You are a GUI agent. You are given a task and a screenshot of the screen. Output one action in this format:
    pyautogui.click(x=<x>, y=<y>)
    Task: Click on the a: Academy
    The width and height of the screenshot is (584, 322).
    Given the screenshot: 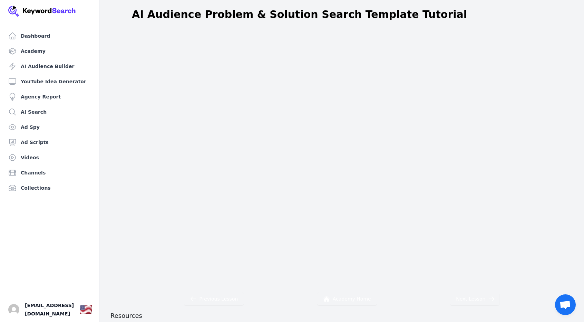 What is the action you would take?
    pyautogui.click(x=49, y=51)
    